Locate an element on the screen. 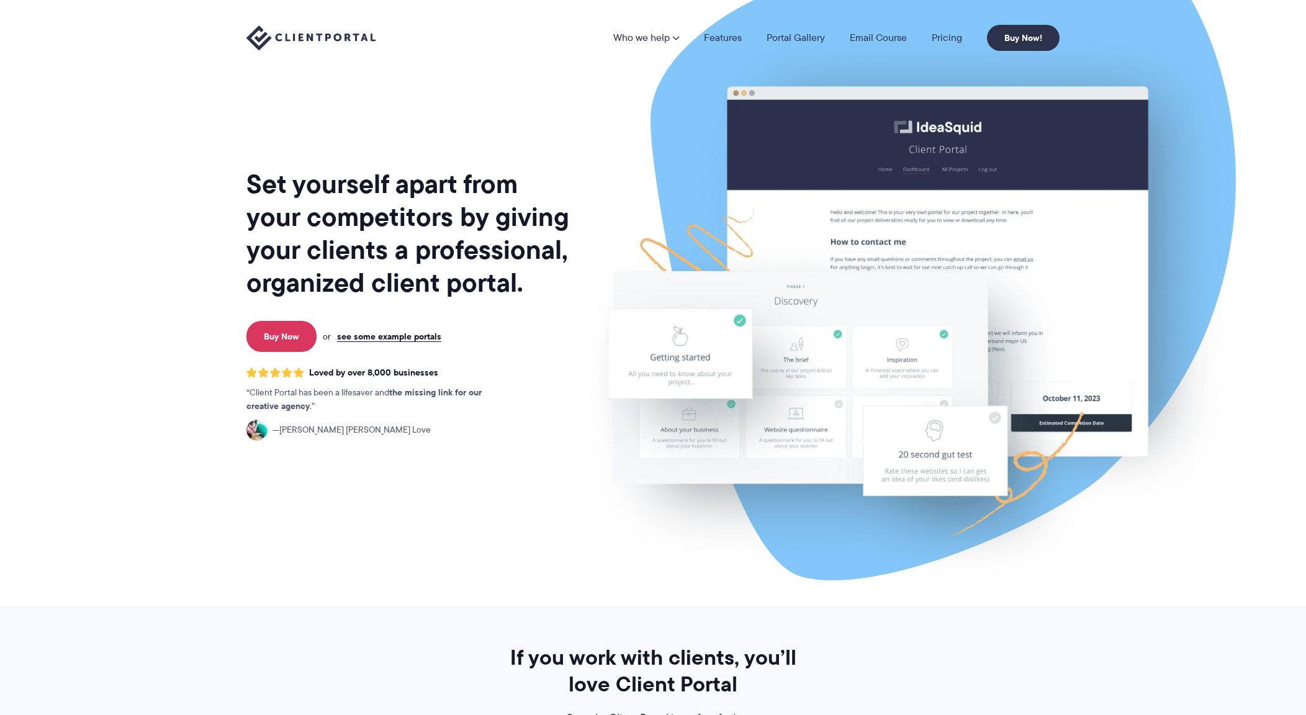 The height and width of the screenshot is (715, 1306). span: or is located at coordinates (326, 336).